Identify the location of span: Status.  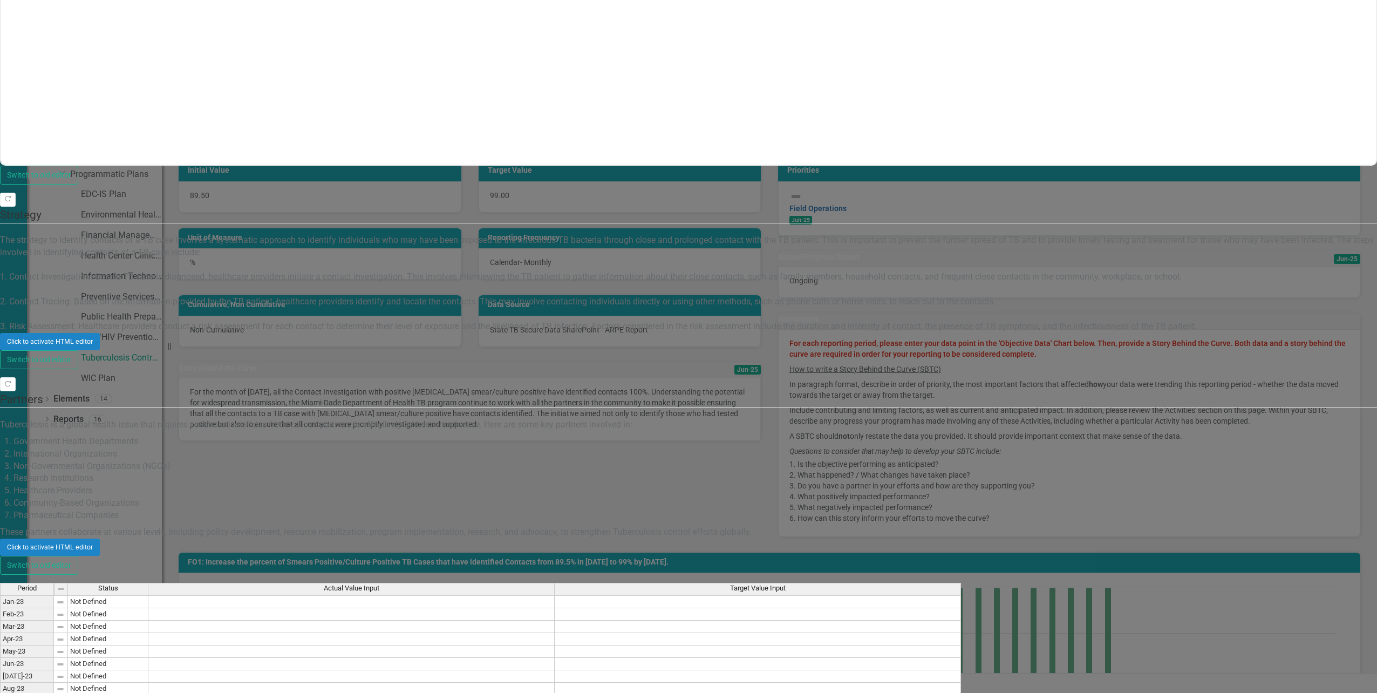
(108, 588).